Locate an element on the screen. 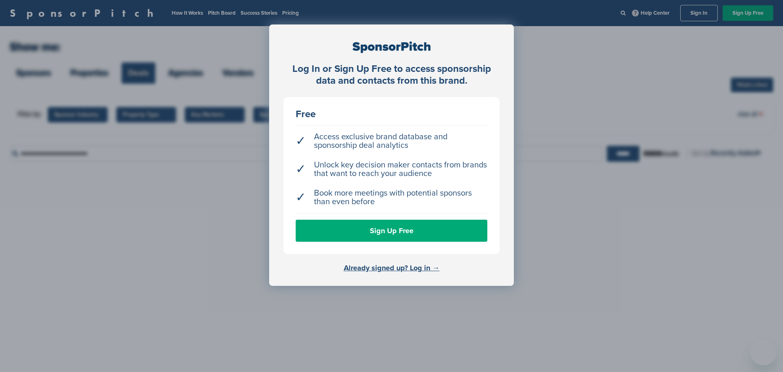 The height and width of the screenshot is (372, 783). a: Sign Up Free is located at coordinates (392, 230).